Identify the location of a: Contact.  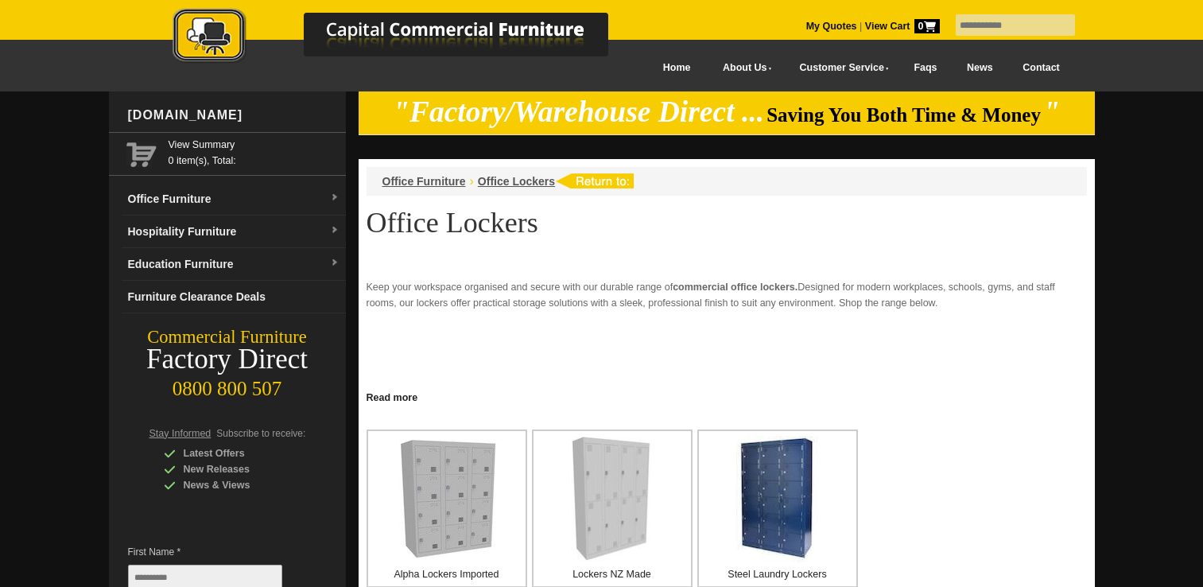
(1041, 68).